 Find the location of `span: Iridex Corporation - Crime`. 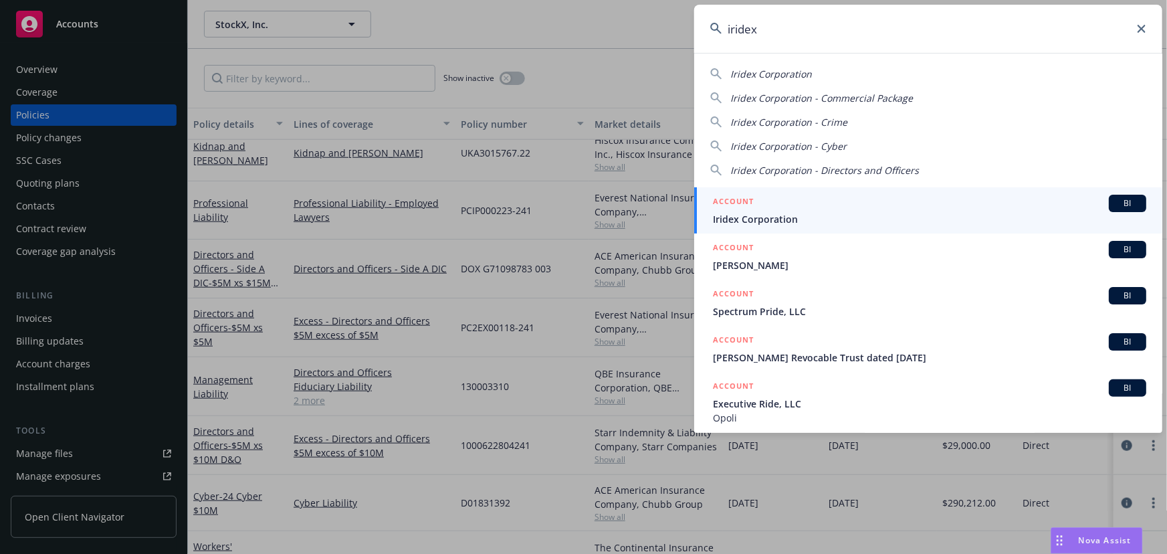

span: Iridex Corporation - Crime is located at coordinates (789, 122).